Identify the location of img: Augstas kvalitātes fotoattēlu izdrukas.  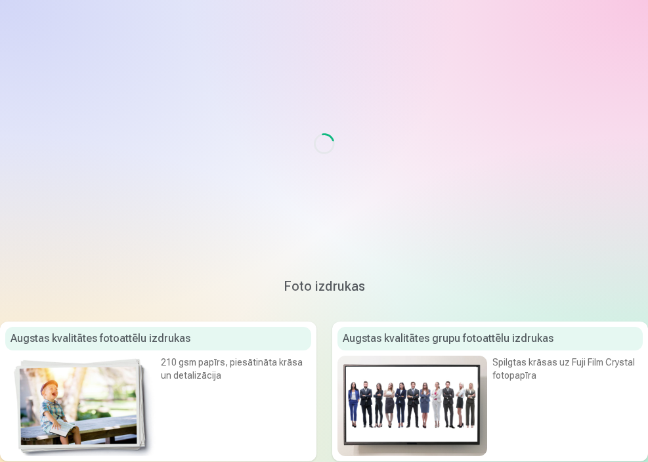
(80, 406).